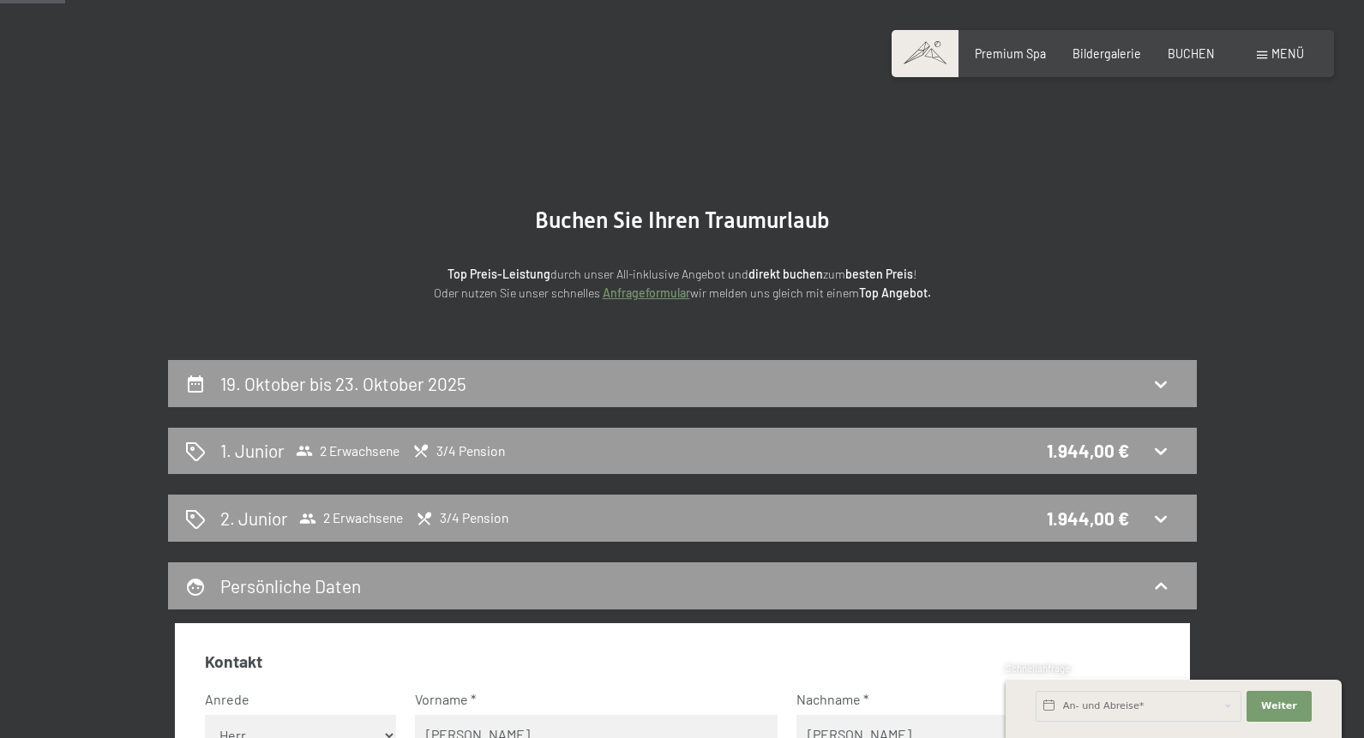 The image size is (1364, 738). Describe the element at coordinates (879, 274) in the screenshot. I see `strong: besten Preis` at that location.